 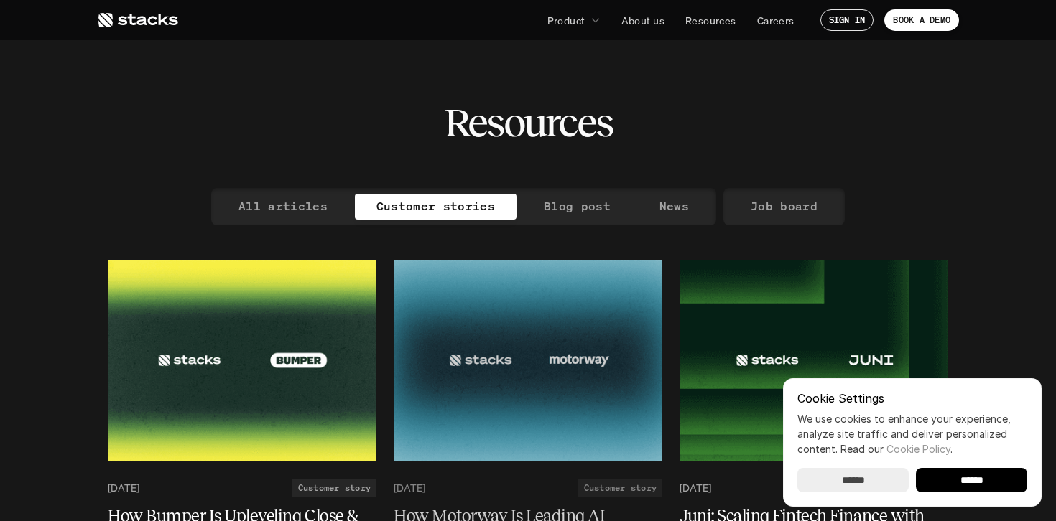 I want to click on a: About us, so click(x=643, y=20).